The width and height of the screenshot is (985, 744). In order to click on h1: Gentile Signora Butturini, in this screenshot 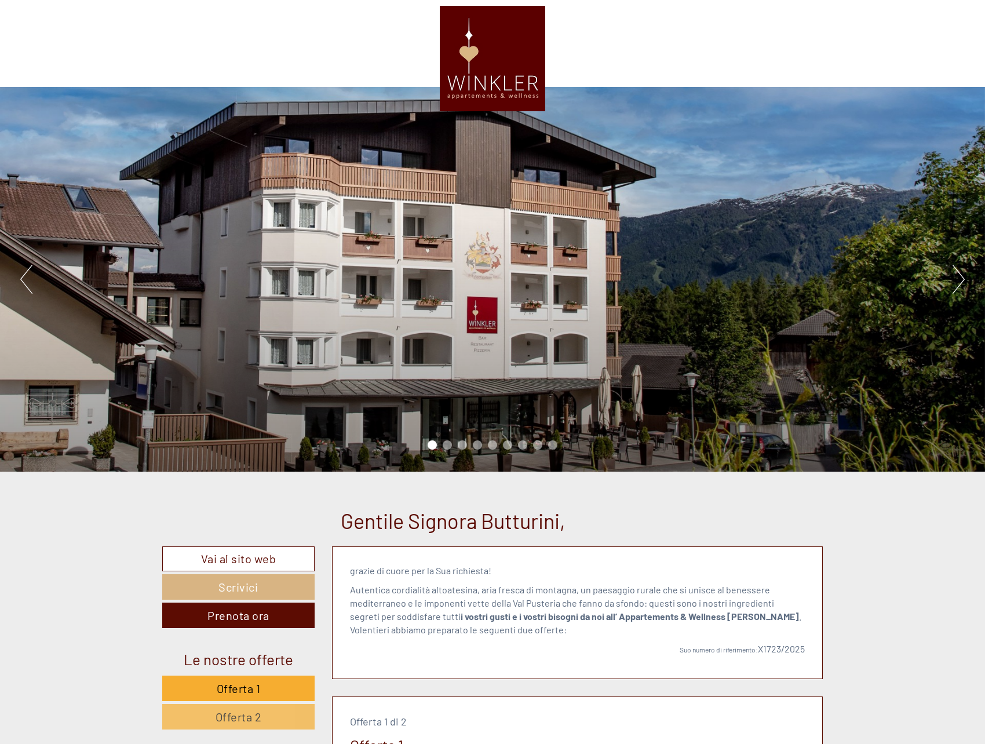, I will do `click(453, 521)`.